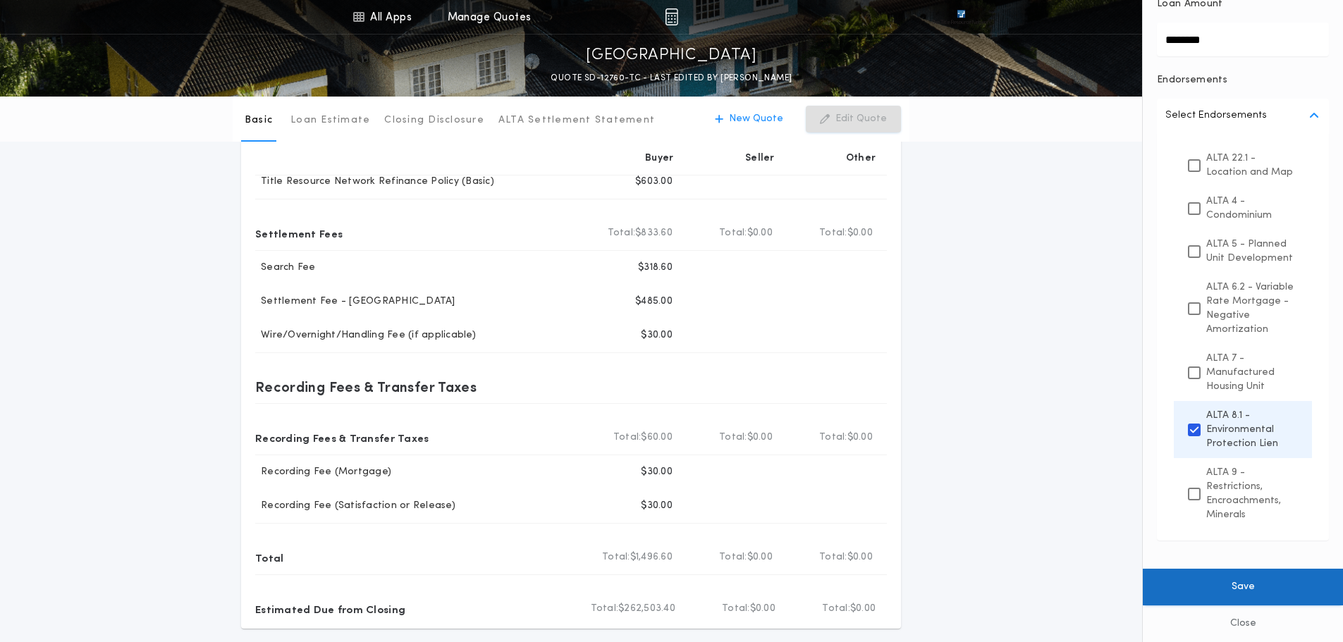 This screenshot has width=1343, height=642. What do you see at coordinates (961, 17) in the screenshot?
I see `img: vs-icon` at bounding box center [961, 17].